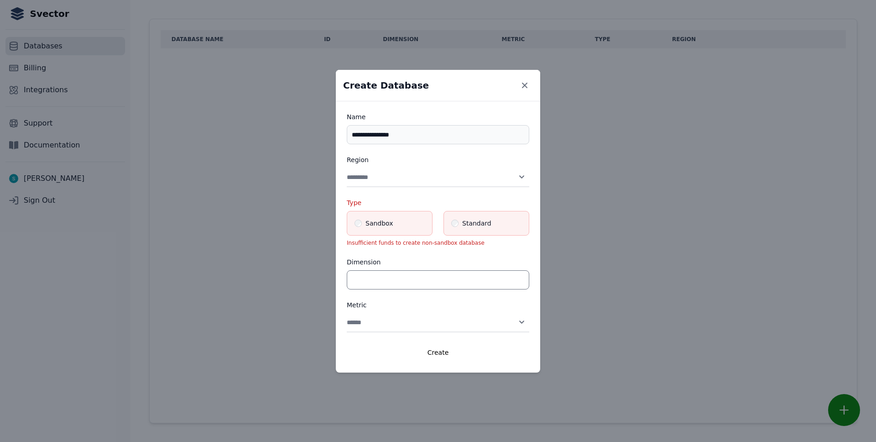 This screenshot has width=876, height=442. What do you see at coordinates (438, 323) in the screenshot?
I see `select: Metric` at bounding box center [438, 323].